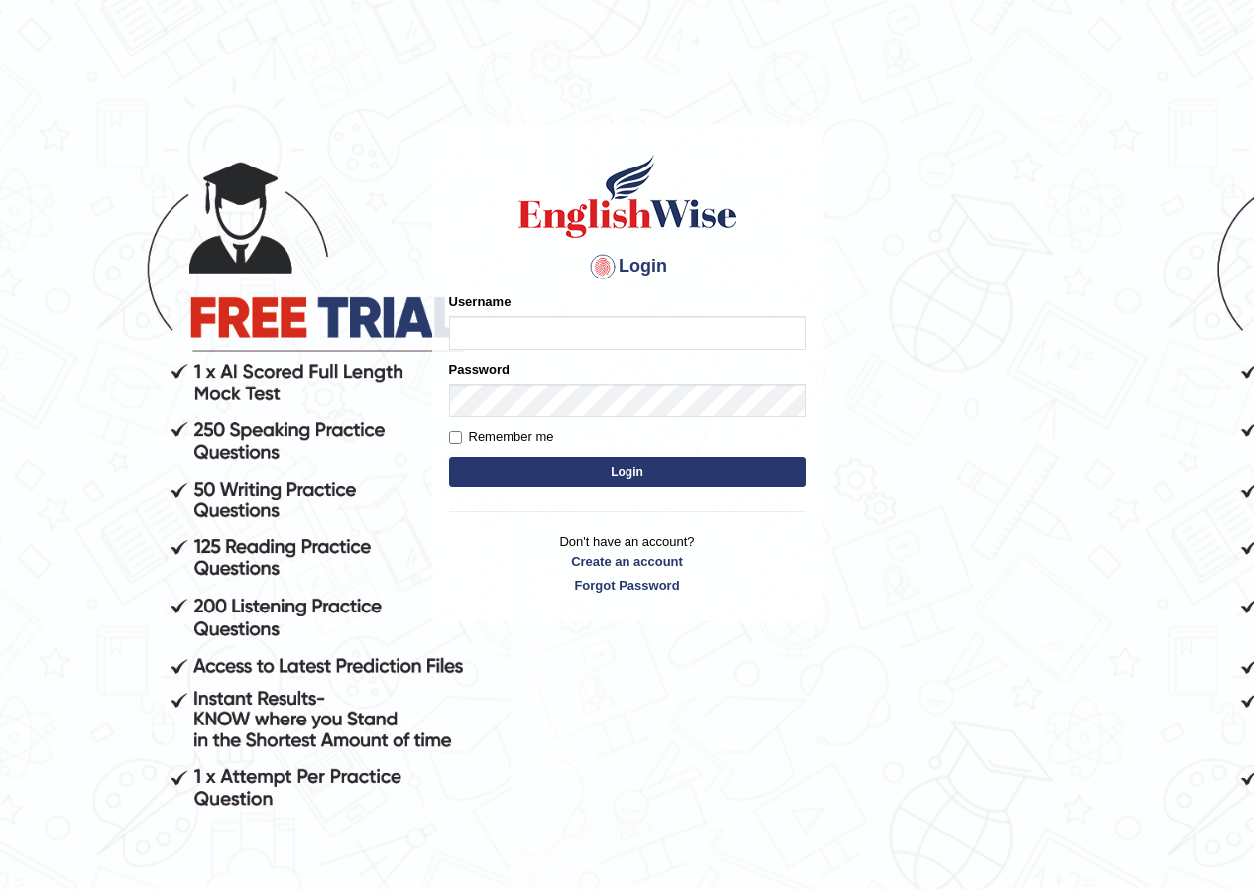 The height and width of the screenshot is (889, 1254). I want to click on label: Password, so click(479, 369).